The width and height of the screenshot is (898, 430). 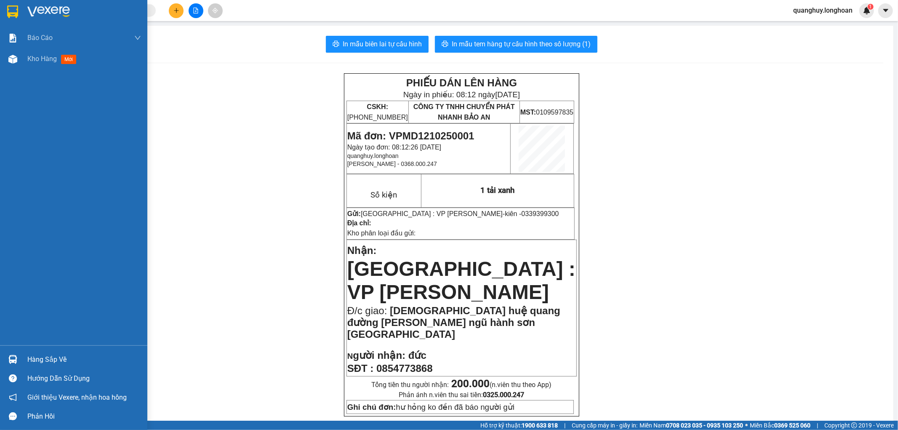 What do you see at coordinates (40, 37) in the screenshot?
I see `span: Báo cáo` at bounding box center [40, 37].